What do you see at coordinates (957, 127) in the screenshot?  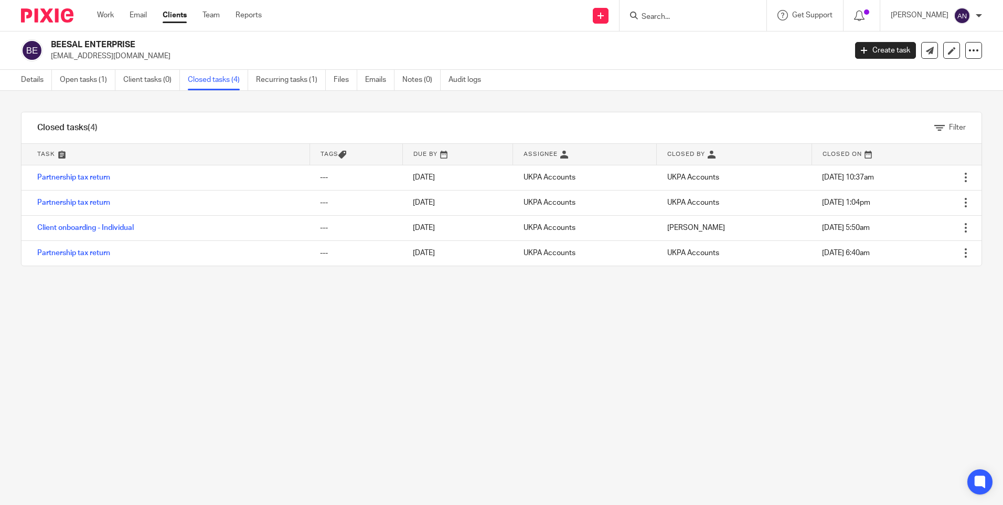 I see `span: Filter` at bounding box center [957, 127].